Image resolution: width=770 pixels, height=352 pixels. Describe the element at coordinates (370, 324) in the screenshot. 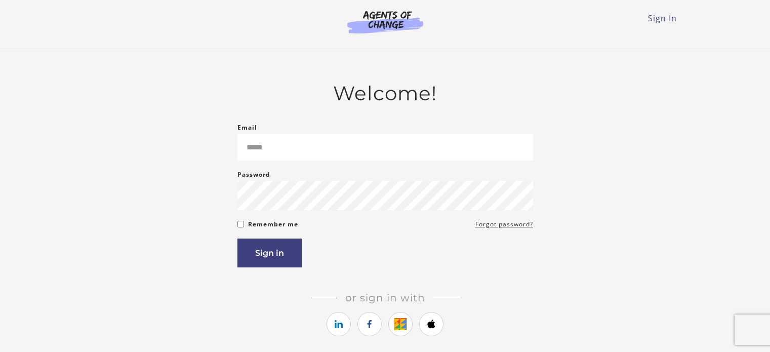

I see `a: https://courses.thinkific.com/users/auth/facebook?ss%5Breferral%5D=&ss%5Buser_return_to%5D=&ss%5B...` at that location.